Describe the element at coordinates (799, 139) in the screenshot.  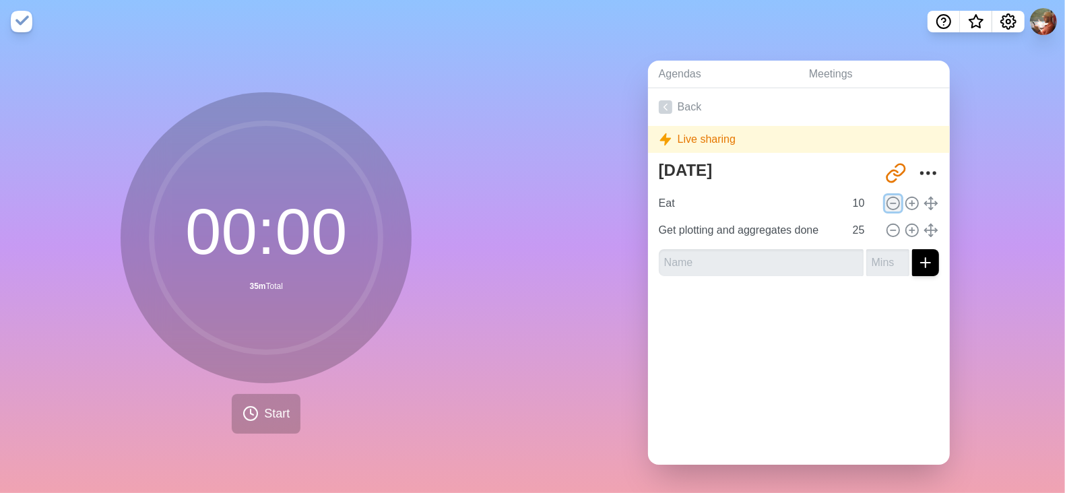
I see `div: Live sharing` at that location.